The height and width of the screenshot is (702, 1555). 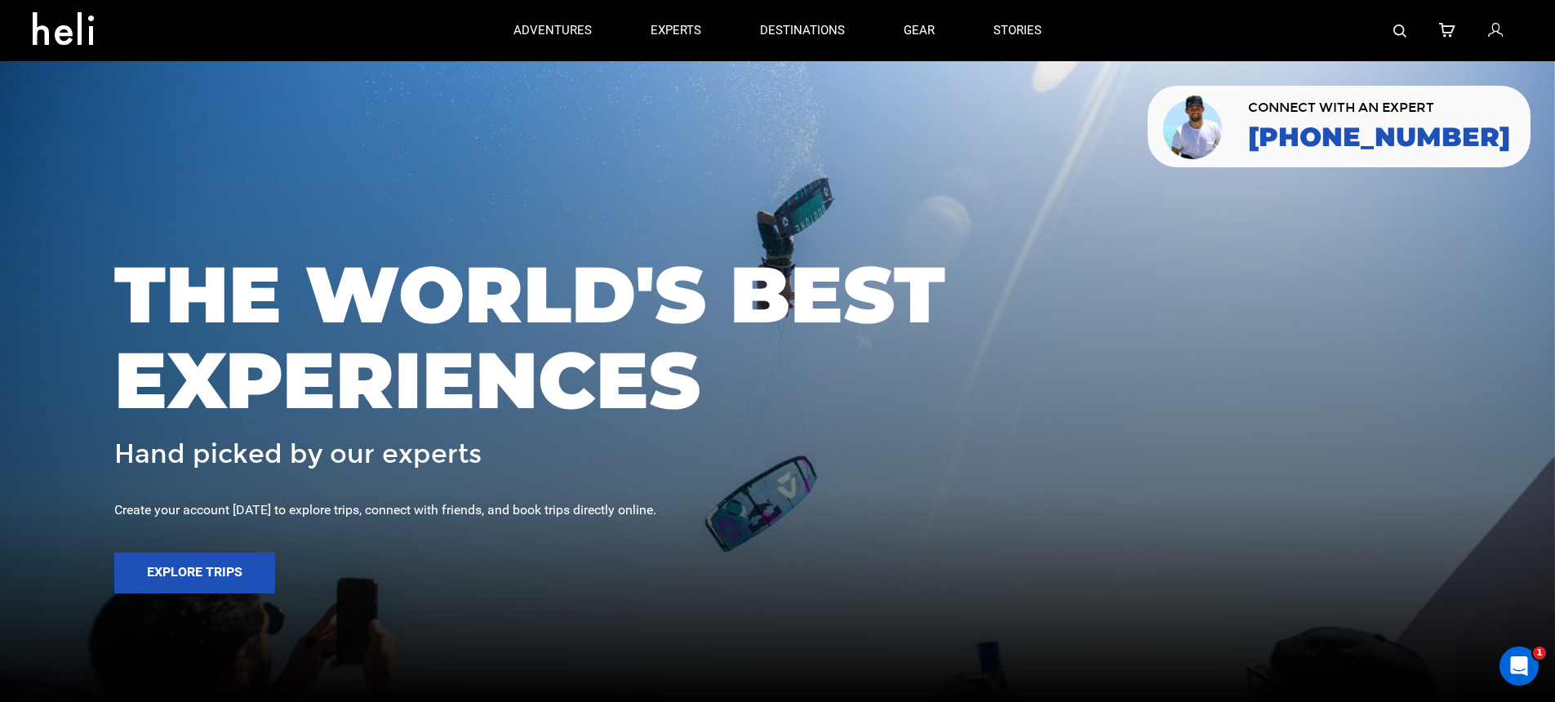 What do you see at coordinates (1194, 127) in the screenshot?
I see `img: contact our team` at bounding box center [1194, 127].